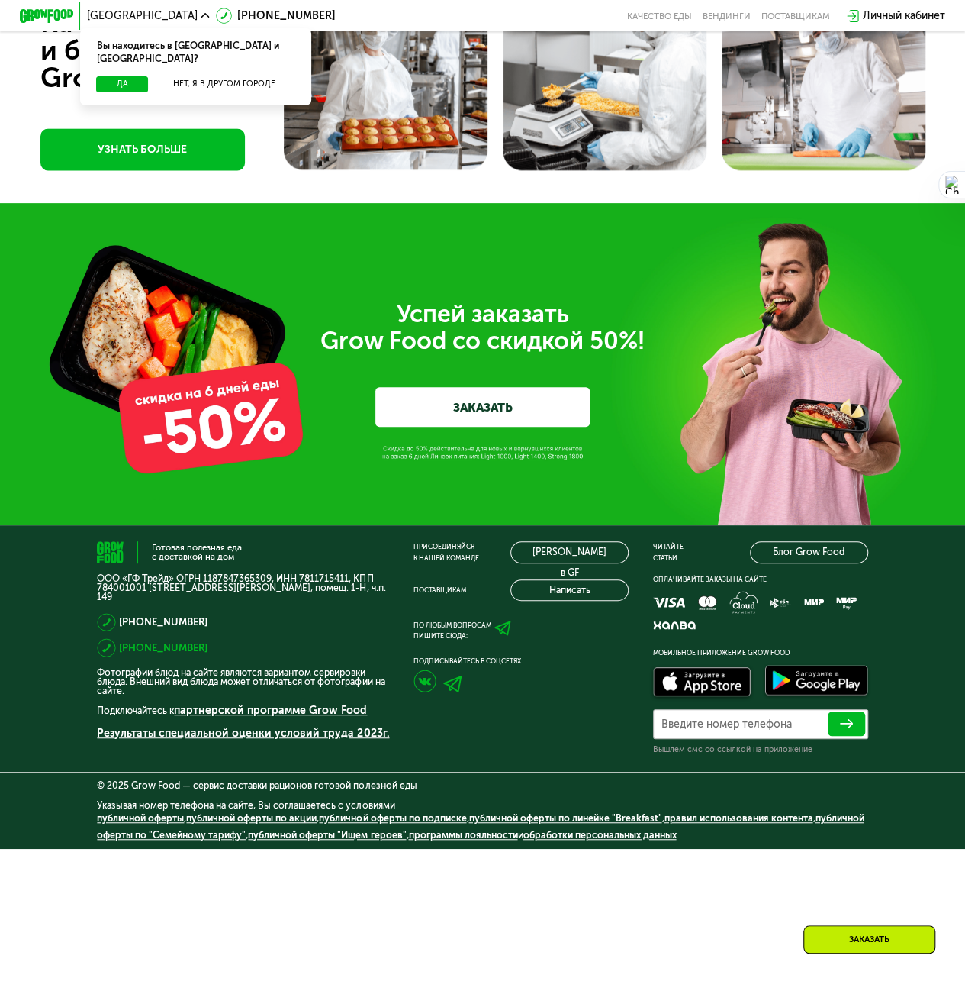 The height and width of the screenshot is (1007, 965). Describe the element at coordinates (453, 630) in the screenshot. I see `div: По любым вопросам пишите сюда:` at that location.